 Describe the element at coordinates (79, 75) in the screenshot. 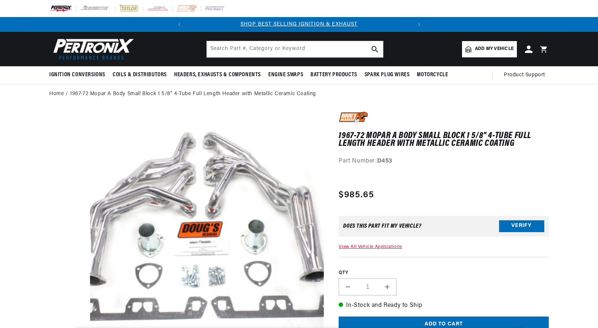

I see `summary: Ignition Conversions` at that location.